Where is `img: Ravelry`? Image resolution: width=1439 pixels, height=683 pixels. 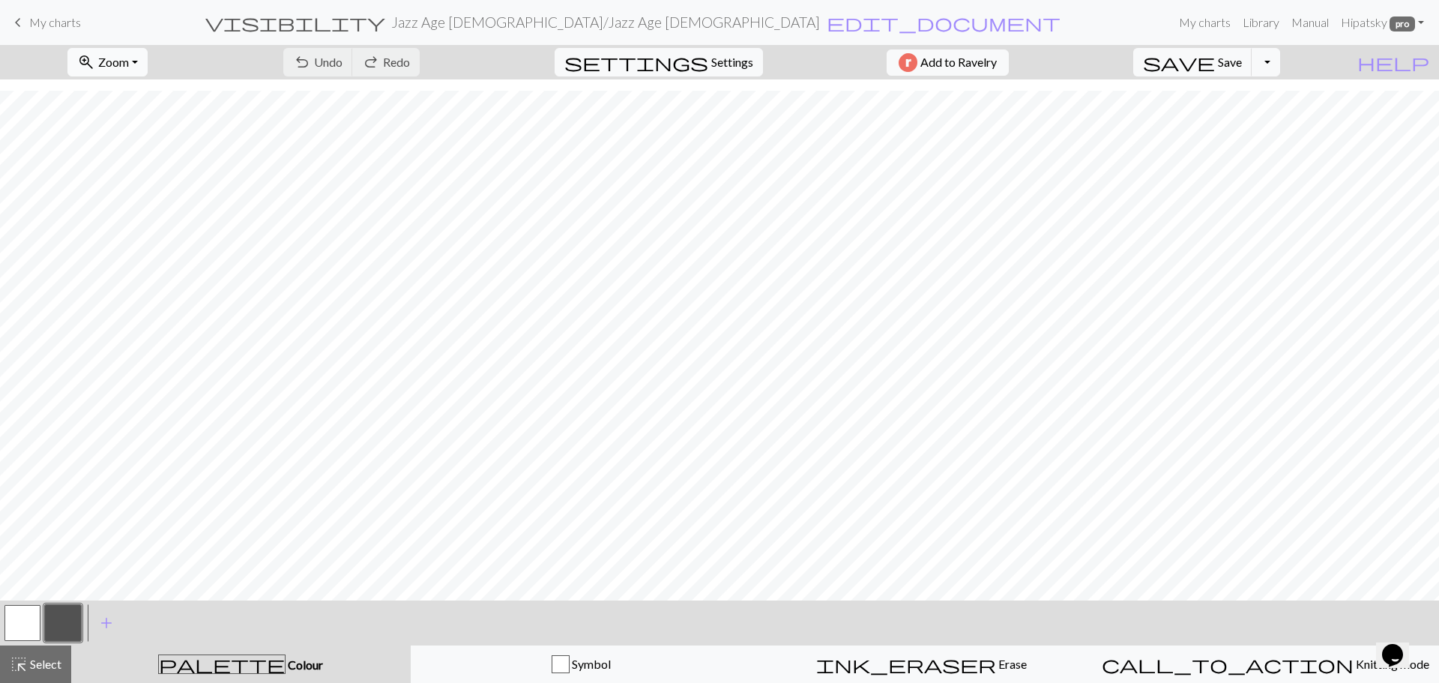 img: Ravelry is located at coordinates (908, 62).